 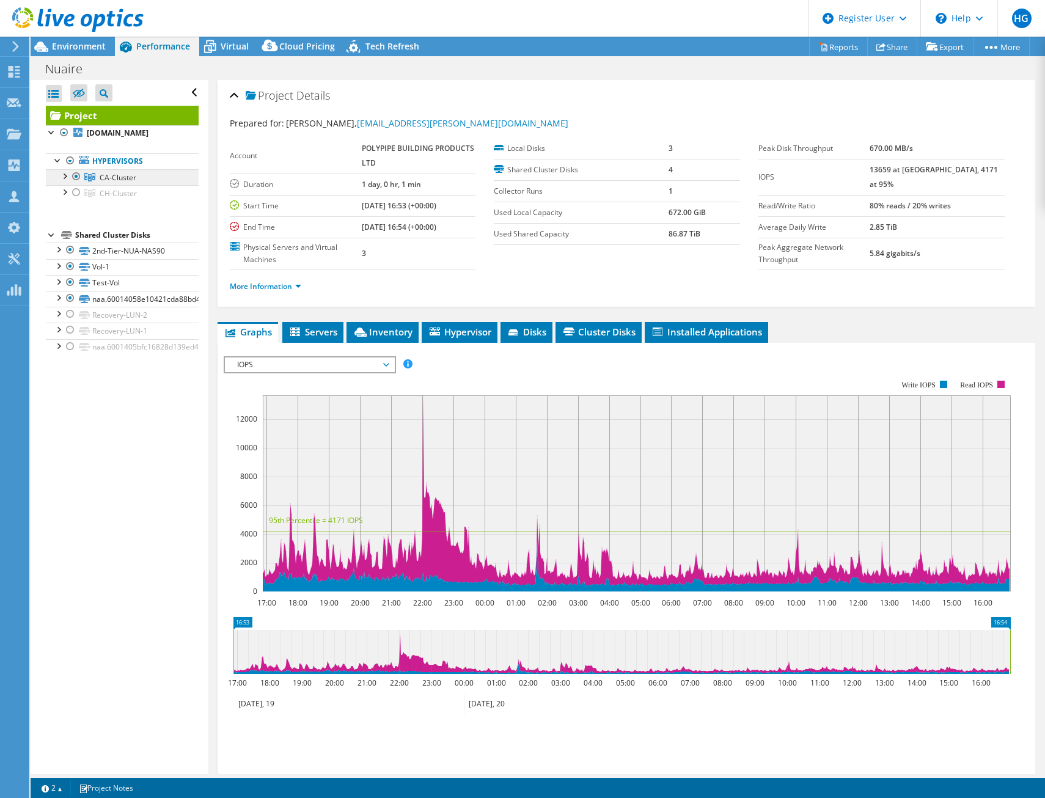 What do you see at coordinates (546, 603) in the screenshot?
I see `text: 02:00` at bounding box center [546, 603].